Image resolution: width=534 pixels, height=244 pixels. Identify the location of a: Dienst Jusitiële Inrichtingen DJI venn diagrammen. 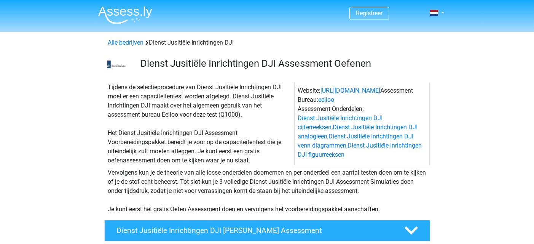
(356, 141).